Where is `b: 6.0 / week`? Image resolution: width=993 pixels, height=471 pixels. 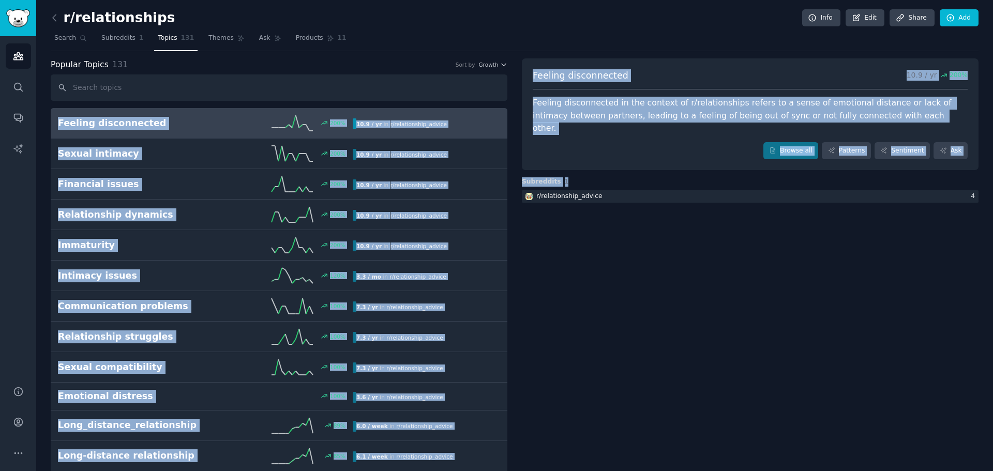
b: 6.0 / week is located at coordinates (372, 426).